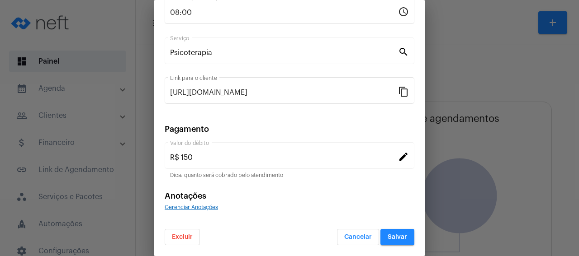  What do you see at coordinates (403, 156) in the screenshot?
I see `mat-icon: edit` at bounding box center [403, 156].